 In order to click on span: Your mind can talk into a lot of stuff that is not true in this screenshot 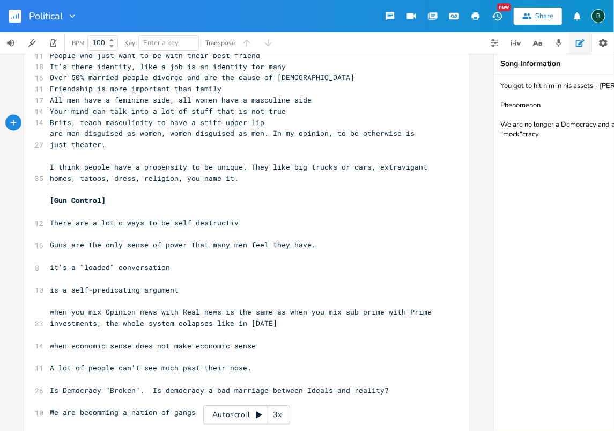, I will do `click(168, 111)`.